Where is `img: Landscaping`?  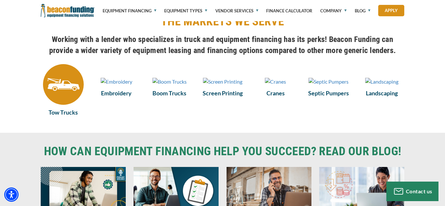
img: Landscaping is located at coordinates (381, 82).